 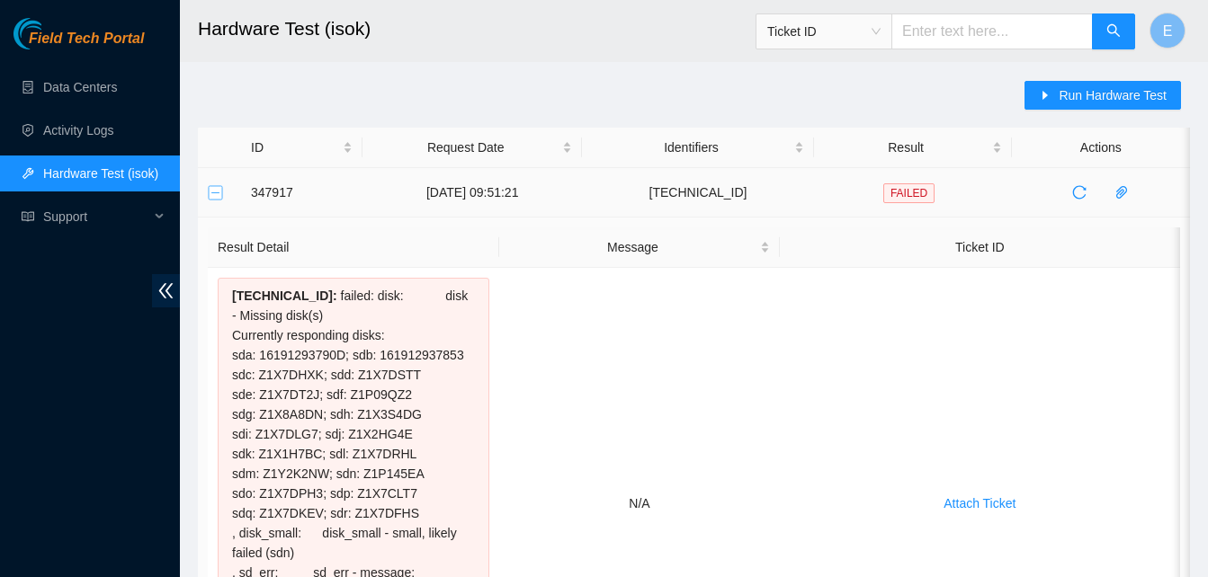 I want to click on span: caret-right, so click(x=1045, y=96).